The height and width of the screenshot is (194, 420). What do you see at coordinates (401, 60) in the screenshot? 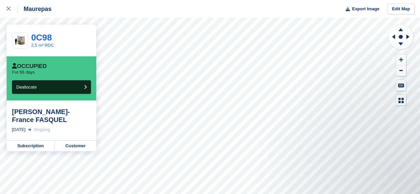
I see `button: Zoom In` at bounding box center [401, 60].